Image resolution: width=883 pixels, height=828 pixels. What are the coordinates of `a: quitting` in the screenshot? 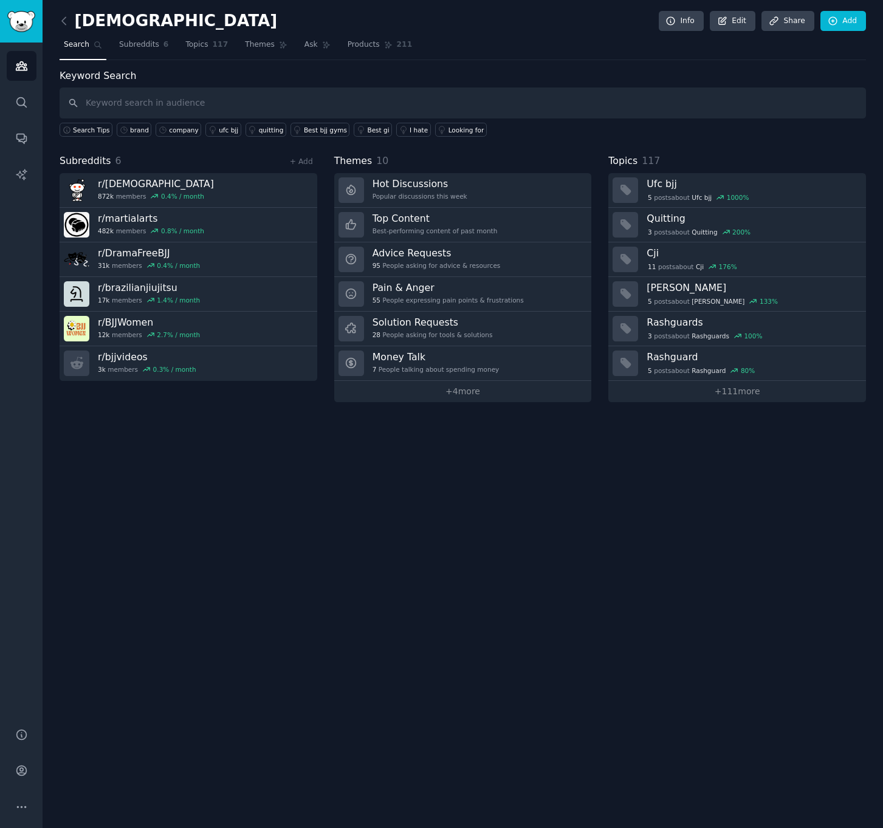 It's located at (266, 129).